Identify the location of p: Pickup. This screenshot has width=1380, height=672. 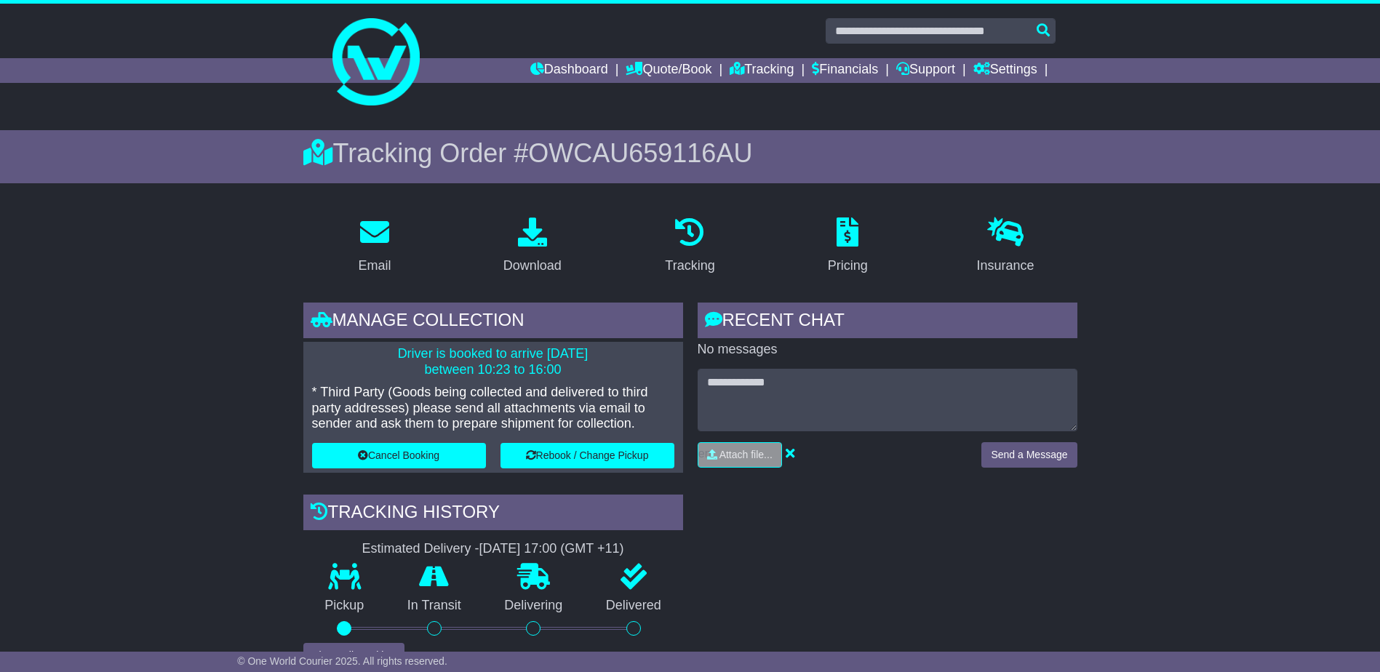
(345, 606).